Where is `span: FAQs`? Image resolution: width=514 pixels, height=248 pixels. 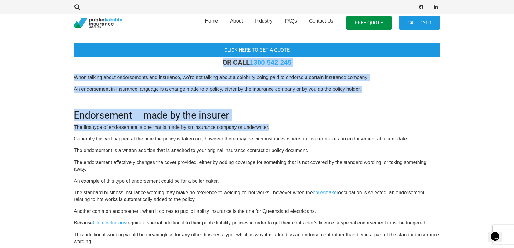 span: FAQs is located at coordinates (291, 21).